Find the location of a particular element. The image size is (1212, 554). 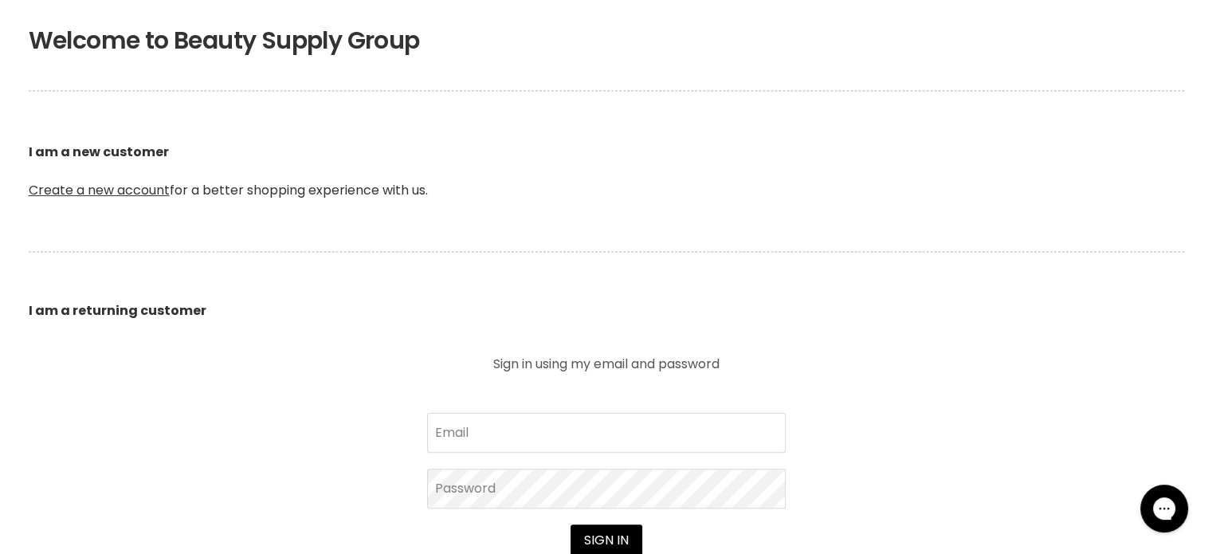

button: Open gorgias live chat is located at coordinates (32, 29).